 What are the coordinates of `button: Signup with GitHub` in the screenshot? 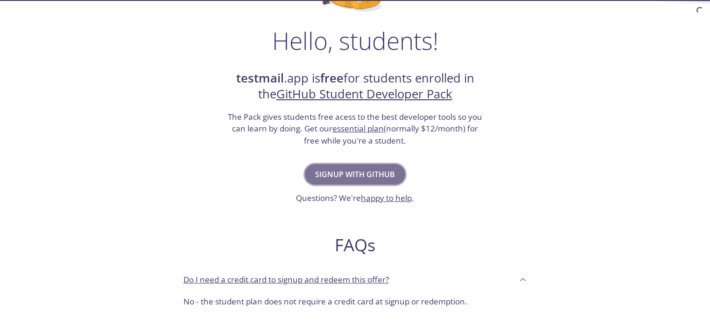 It's located at (355, 174).